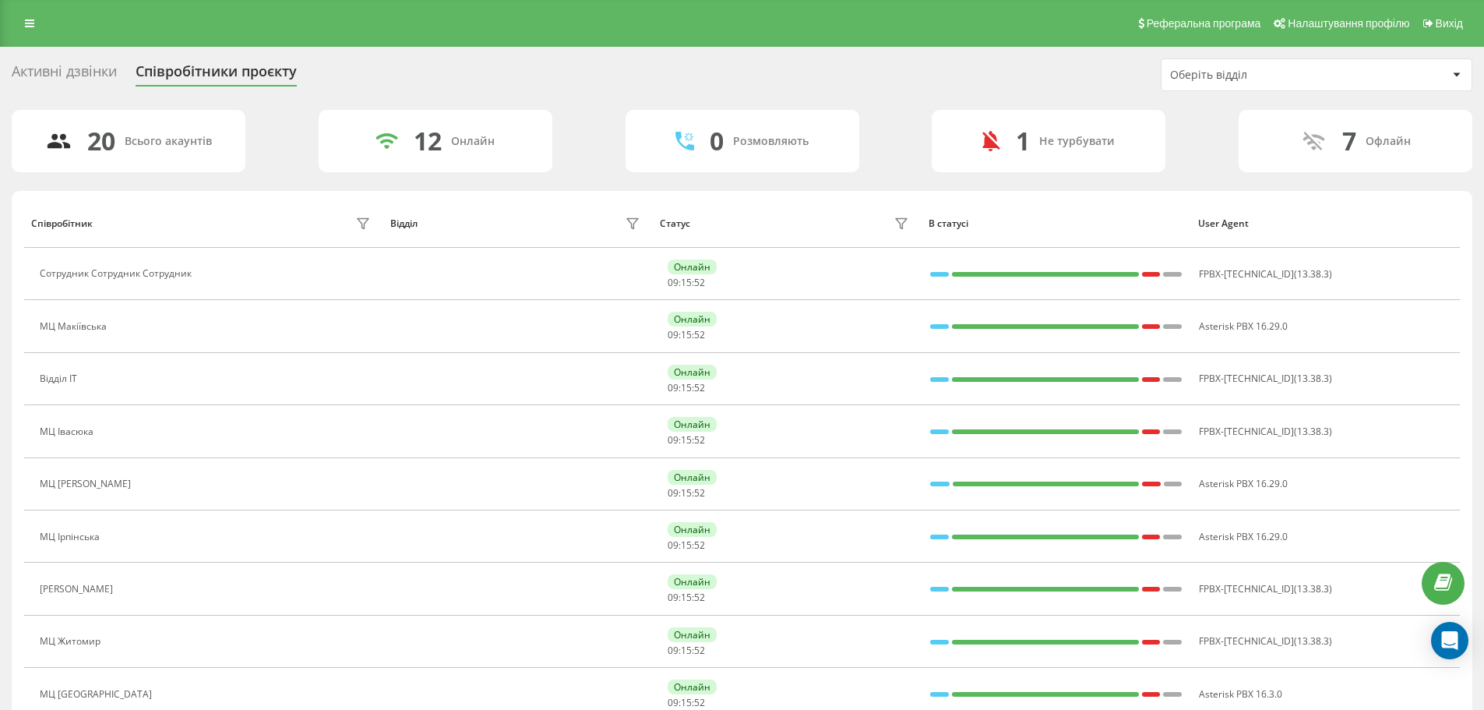  I want to click on div: В статусі, so click(1056, 224).